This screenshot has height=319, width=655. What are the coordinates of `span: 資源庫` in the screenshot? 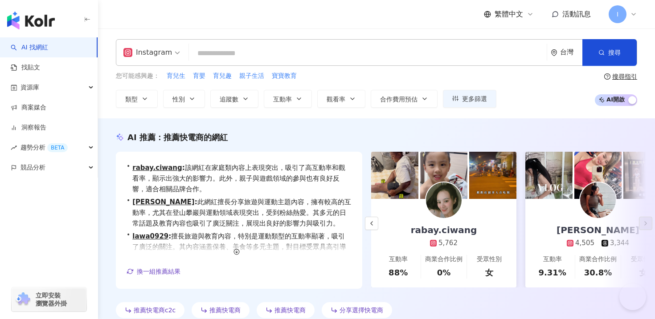 It's located at (30, 87).